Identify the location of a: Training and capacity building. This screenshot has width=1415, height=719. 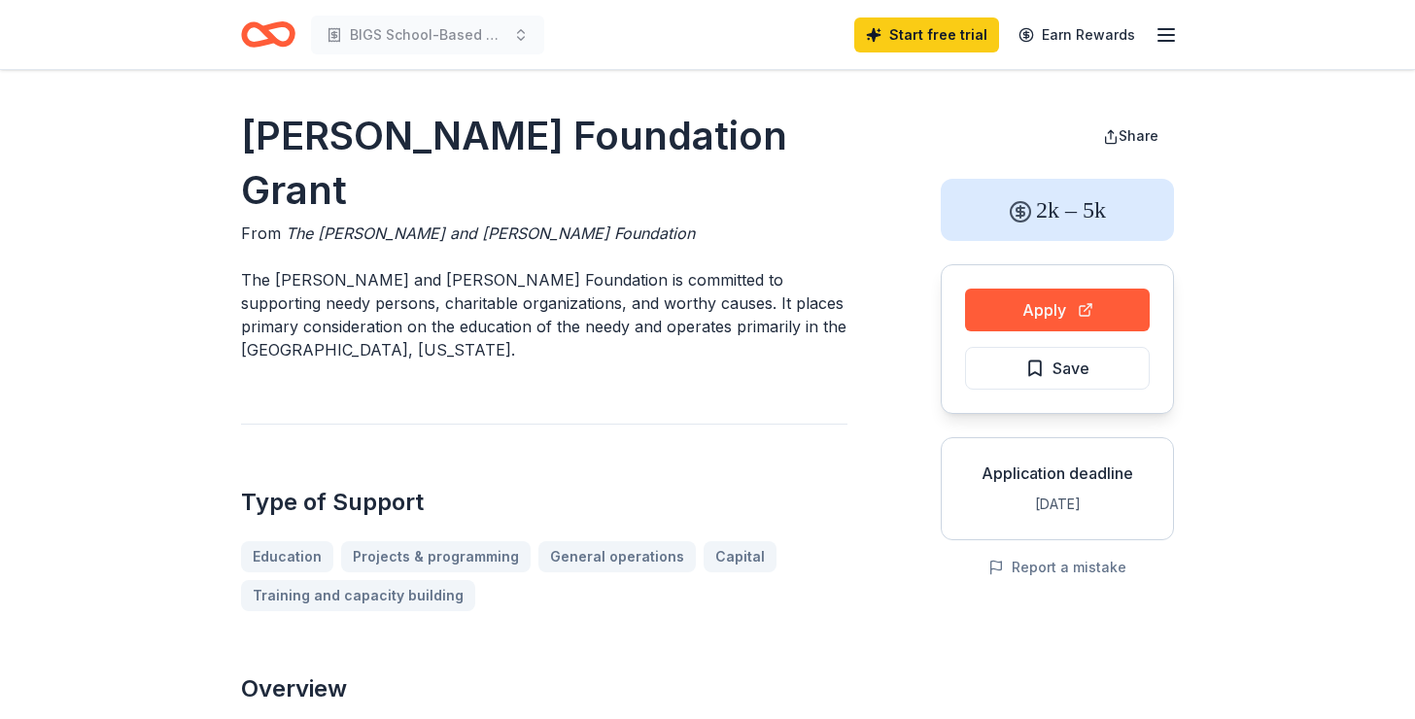
(358, 596).